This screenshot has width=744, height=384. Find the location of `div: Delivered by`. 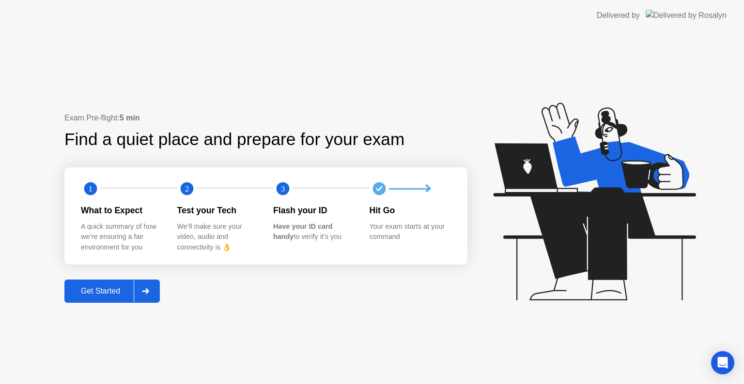

div: Delivered by is located at coordinates (618, 15).